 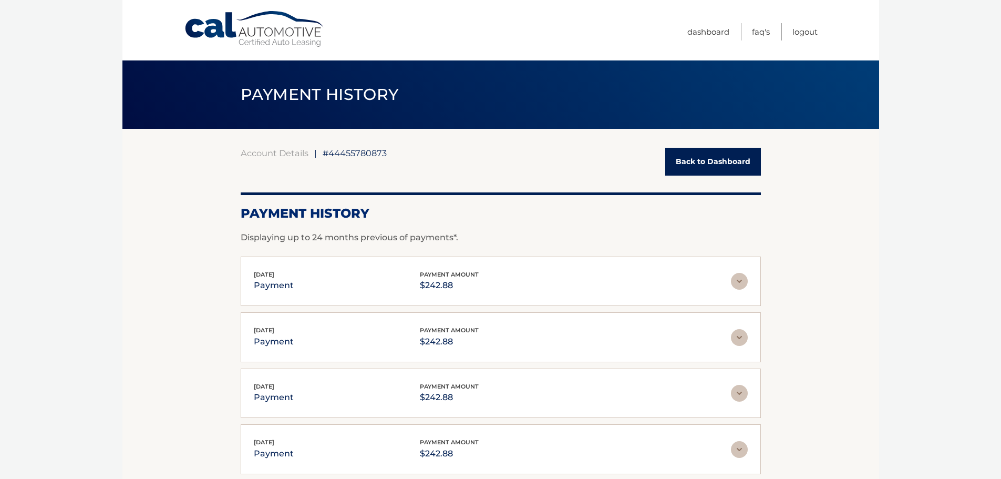 I want to click on h2: Payment History, so click(x=501, y=213).